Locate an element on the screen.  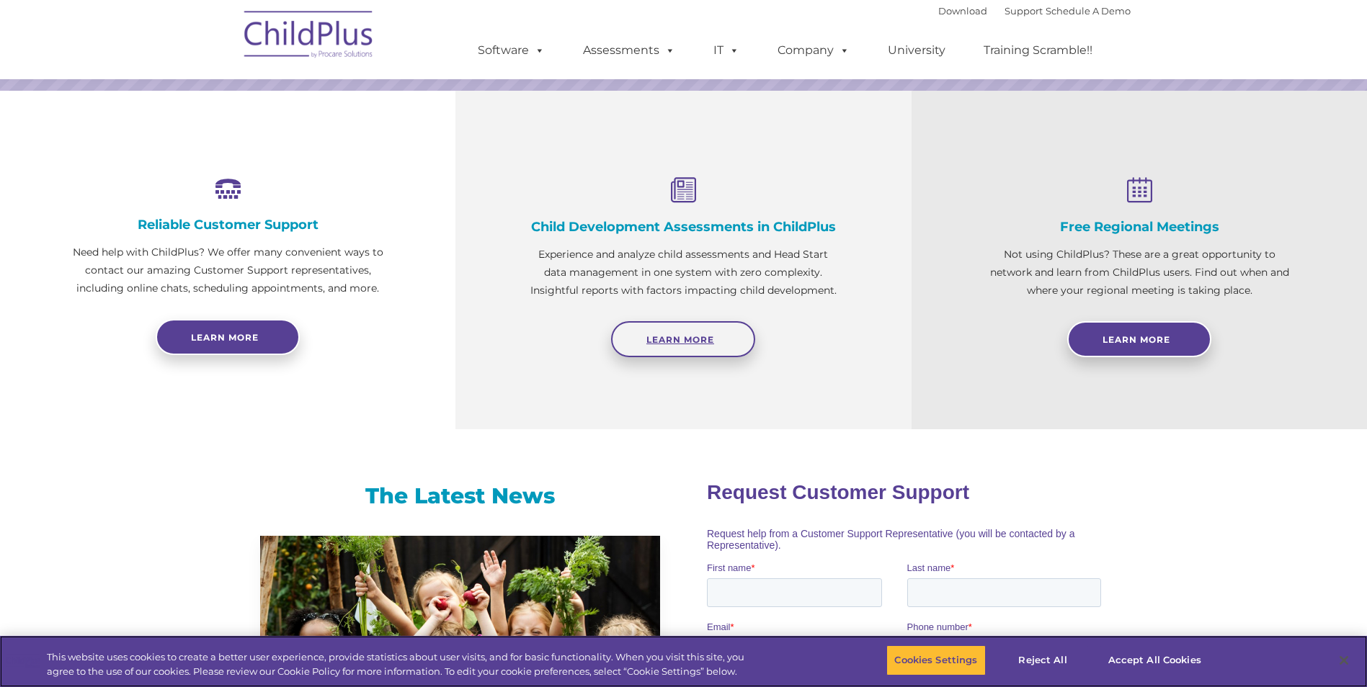
h3: The Latest News is located at coordinates (460, 496).